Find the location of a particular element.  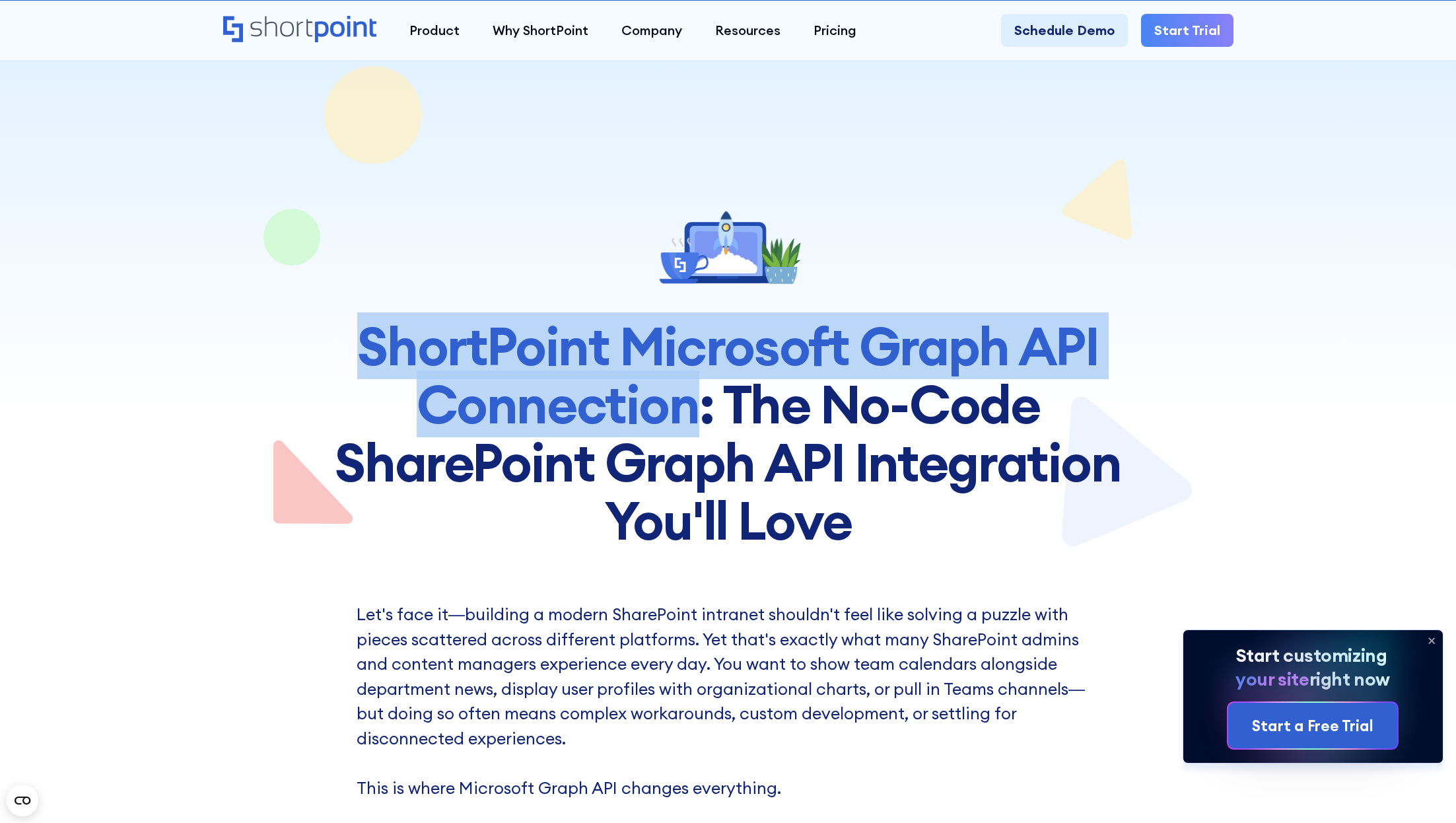

a: Product is located at coordinates (434, 30).